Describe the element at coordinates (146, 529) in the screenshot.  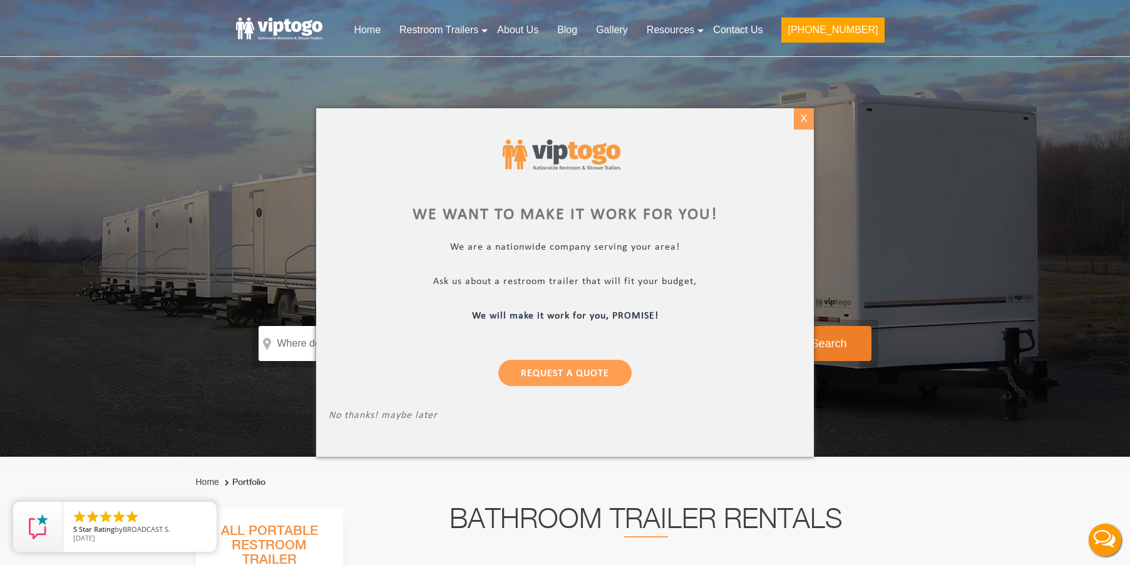
I see `span: BROADCAST S.` at that location.